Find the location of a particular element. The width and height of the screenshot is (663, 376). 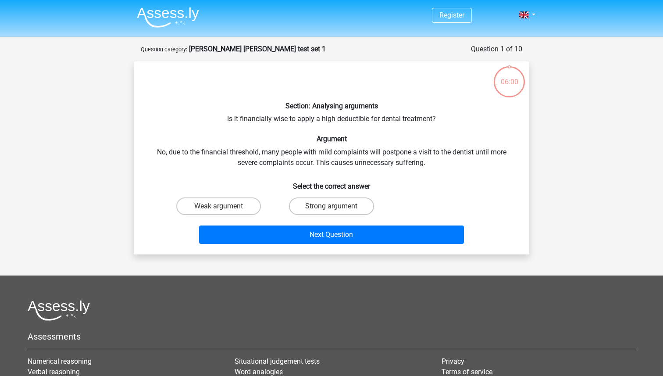

a: Word analogies is located at coordinates (259, 372).